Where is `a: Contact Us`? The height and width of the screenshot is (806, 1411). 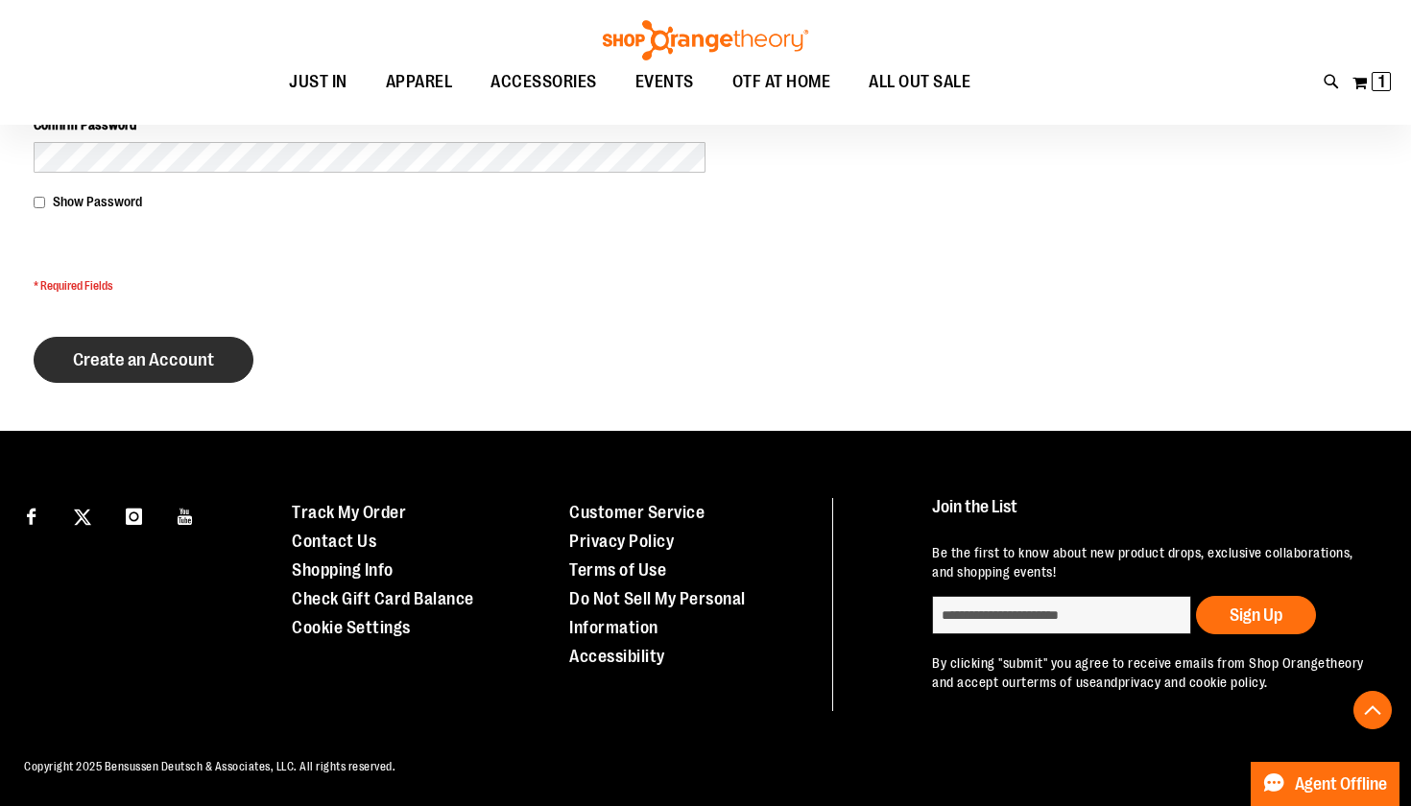 a: Contact Us is located at coordinates (334, 541).